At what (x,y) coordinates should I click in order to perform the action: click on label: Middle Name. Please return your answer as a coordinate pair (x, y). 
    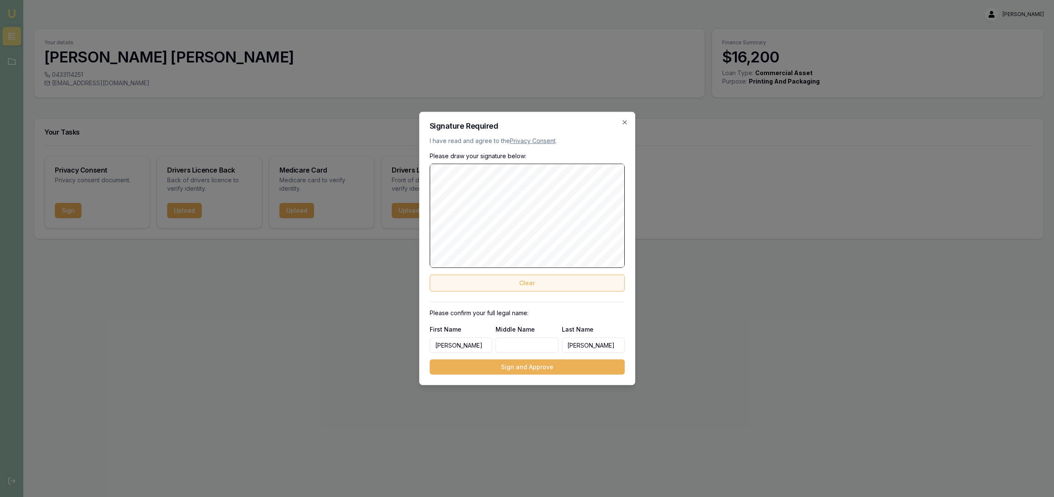
    Looking at the image, I should click on (515, 329).